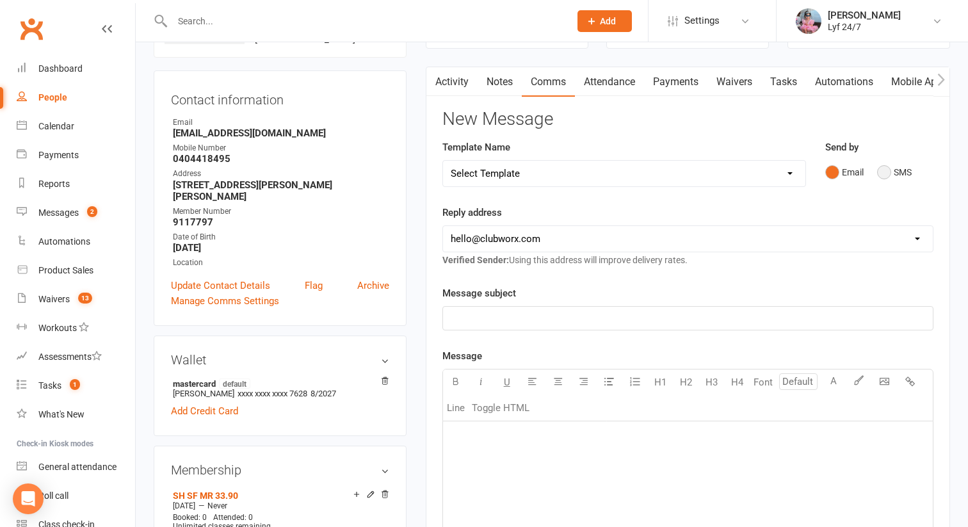 This screenshot has height=527, width=968. Describe the element at coordinates (70, 356) in the screenshot. I see `div: Assessments` at that location.